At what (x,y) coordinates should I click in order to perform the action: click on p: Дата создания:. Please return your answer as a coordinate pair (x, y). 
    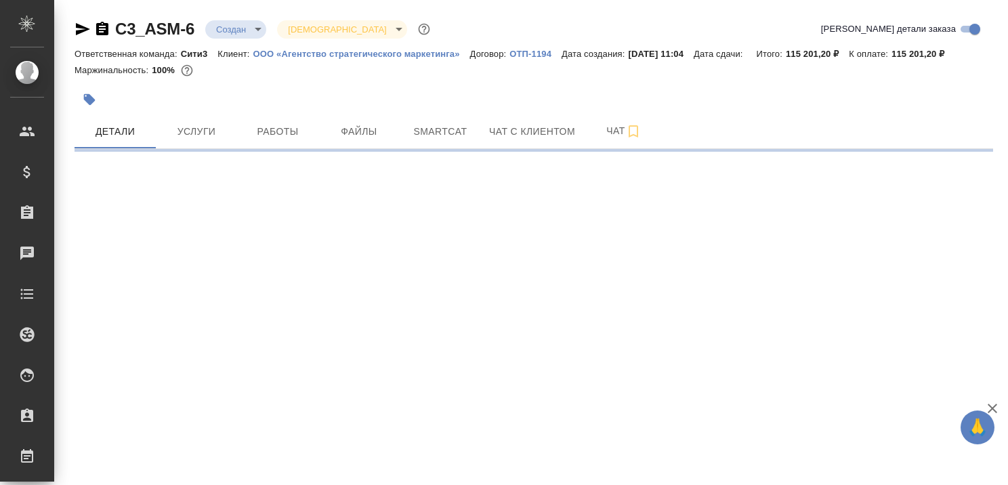
    Looking at the image, I should click on (595, 54).